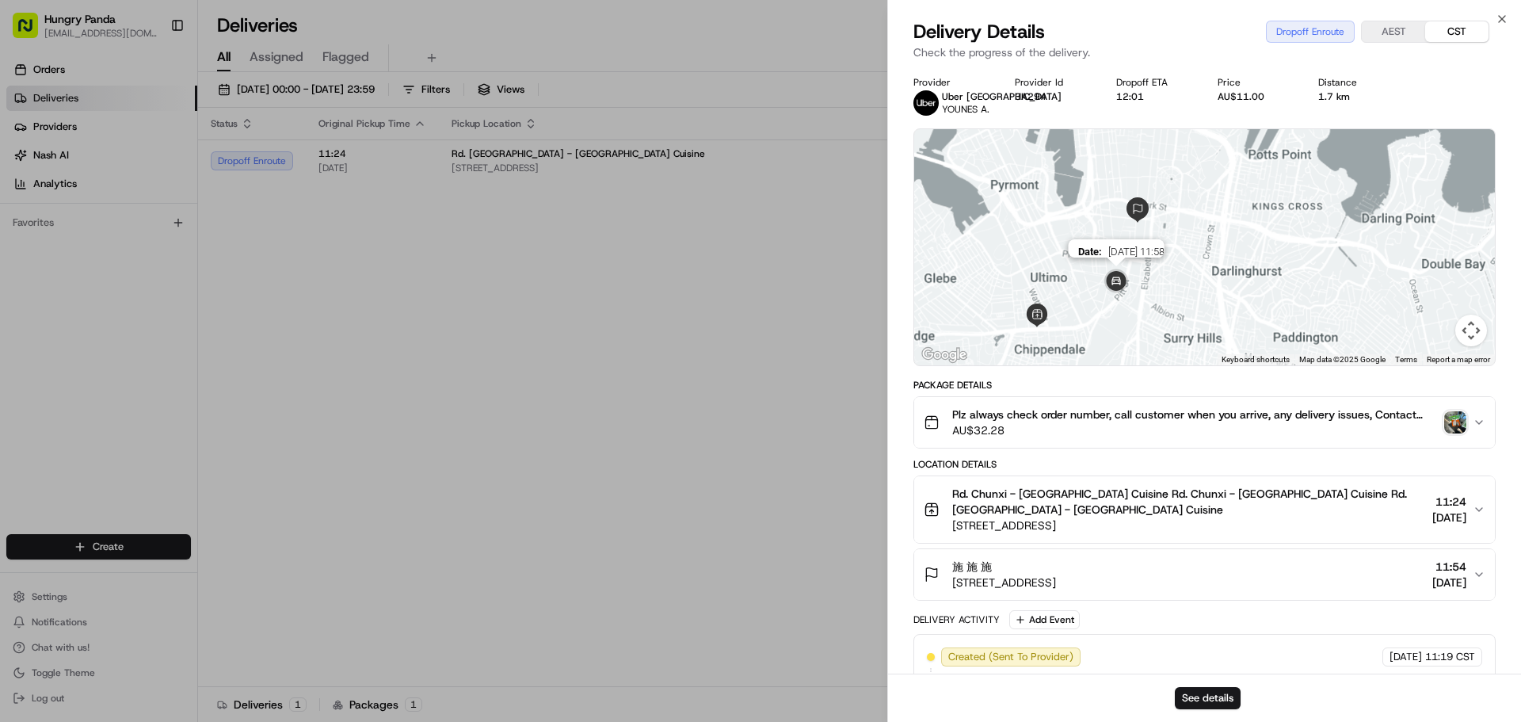 This screenshot has height=722, width=1521. Describe the element at coordinates (155, 295) in the screenshot. I see `span: 8月7日` at that location.